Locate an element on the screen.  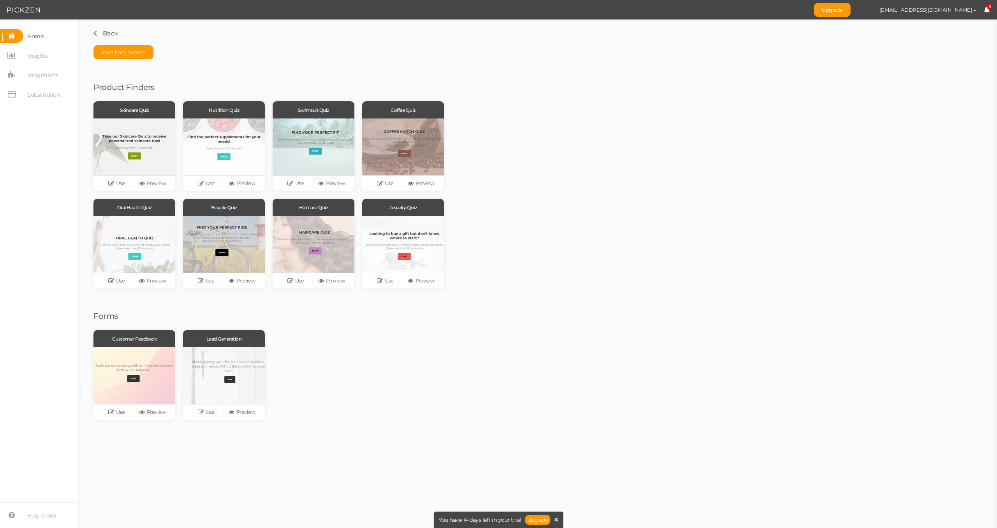
span: 9 is located at coordinates (990, 7).